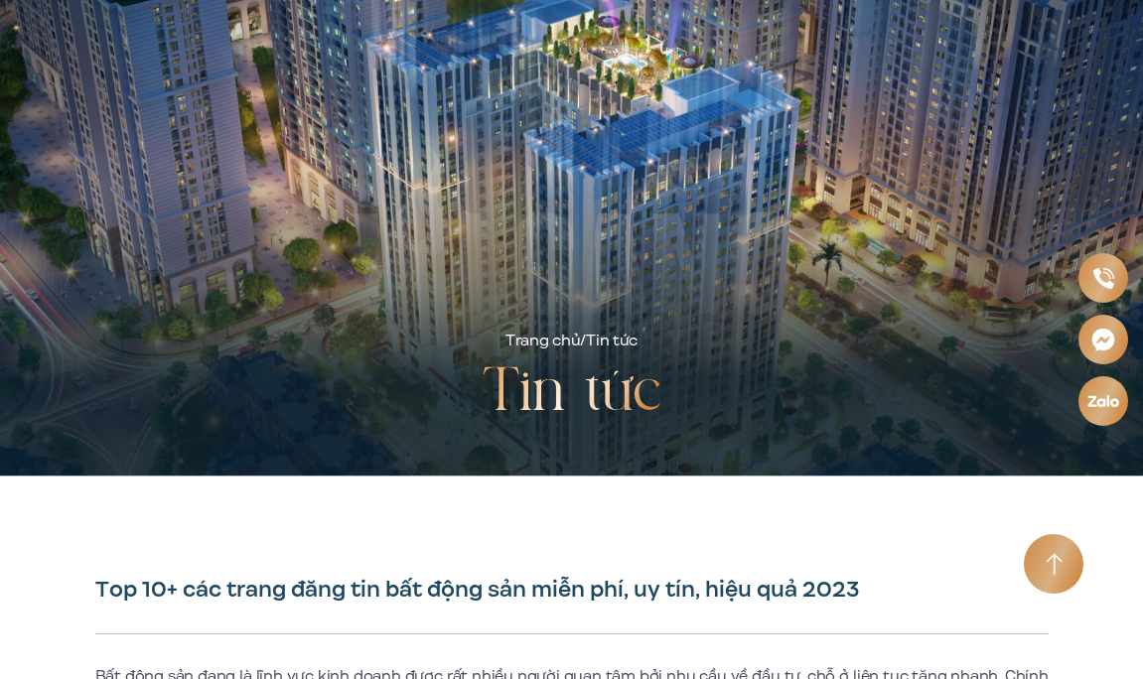 The height and width of the screenshot is (679, 1143). I want to click on img: Zalo icon, so click(1103, 401).